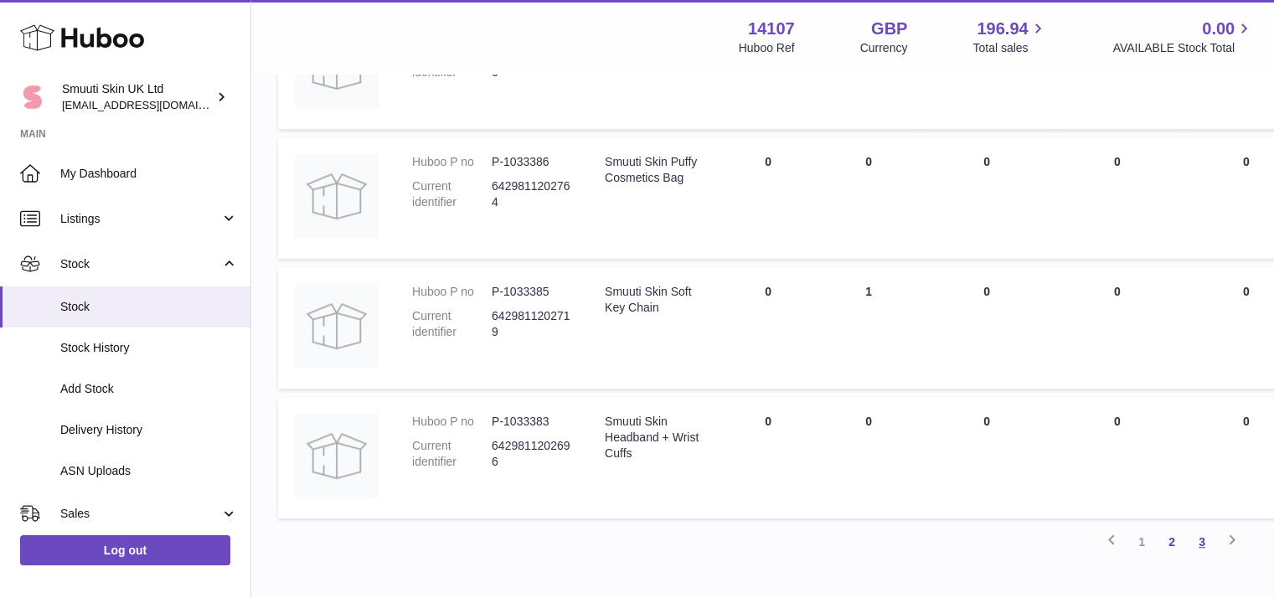 Image resolution: width=1274 pixels, height=598 pixels. Describe the element at coordinates (33, 97) in the screenshot. I see `img: Paivi.korvela@gmail.com` at that location.